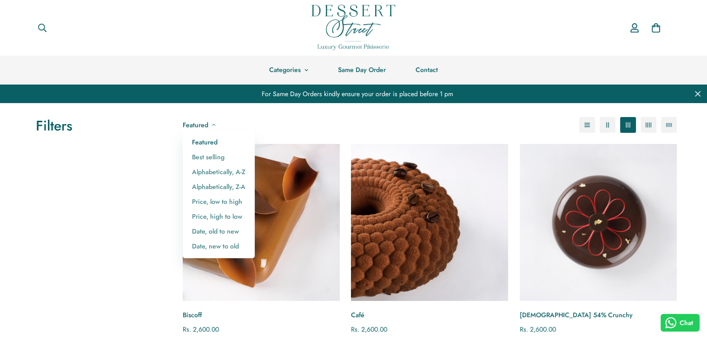 This screenshot has height=339, width=707. What do you see at coordinates (427, 70) in the screenshot?
I see `a: Contact` at bounding box center [427, 70].